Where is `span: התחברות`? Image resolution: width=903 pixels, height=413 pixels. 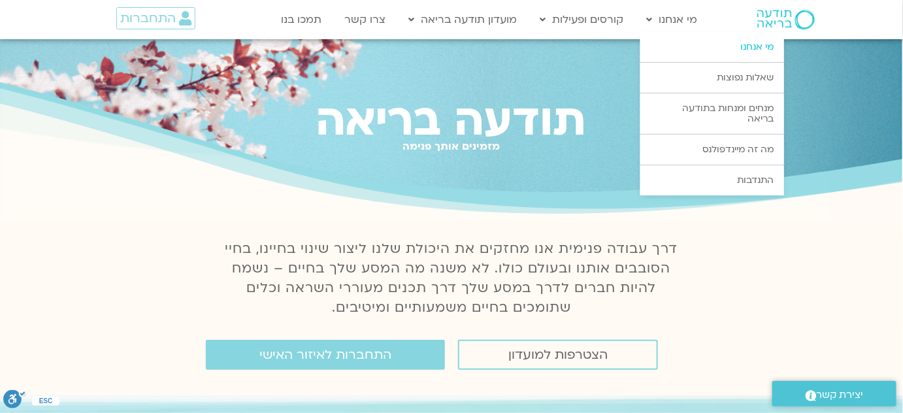 span: התחברות is located at coordinates (148, 18).